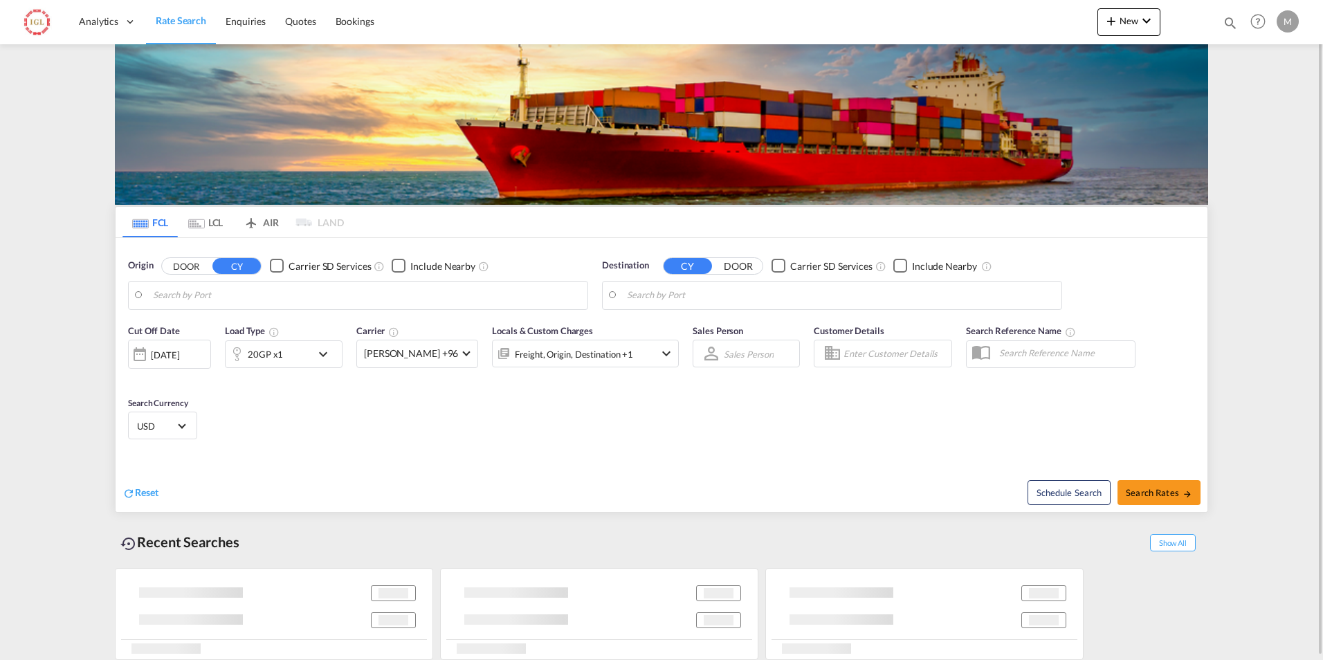 The width and height of the screenshot is (1323, 660). Describe the element at coordinates (848, 331) in the screenshot. I see `span: Customer Details` at that location.